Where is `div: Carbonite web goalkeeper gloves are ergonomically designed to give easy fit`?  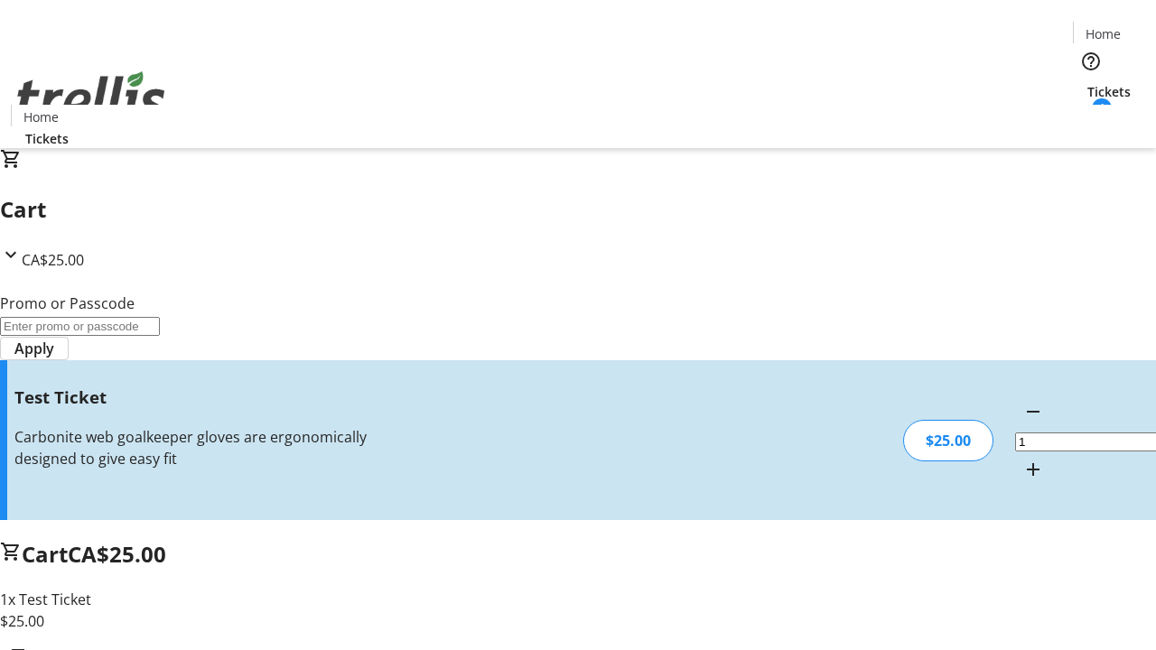 div: Carbonite web goalkeeper gloves are ergonomically designed to give easy fit is located at coordinates (211, 448).